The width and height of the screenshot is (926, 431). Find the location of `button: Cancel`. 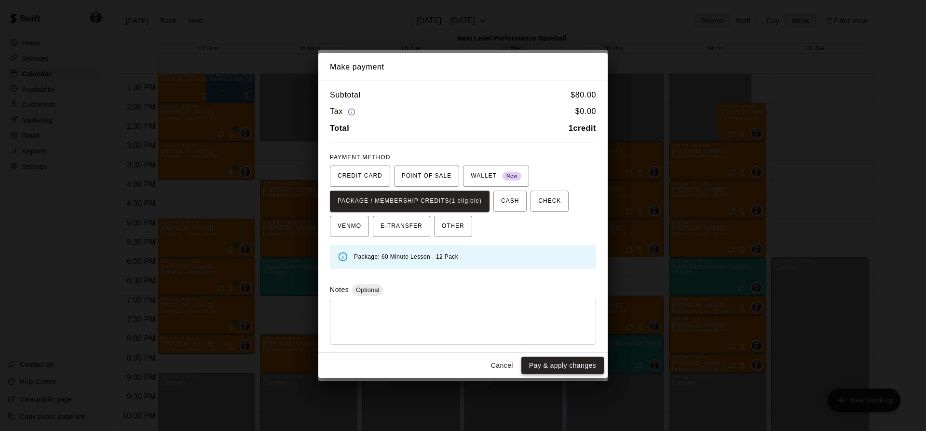

button: Cancel is located at coordinates (502, 365).